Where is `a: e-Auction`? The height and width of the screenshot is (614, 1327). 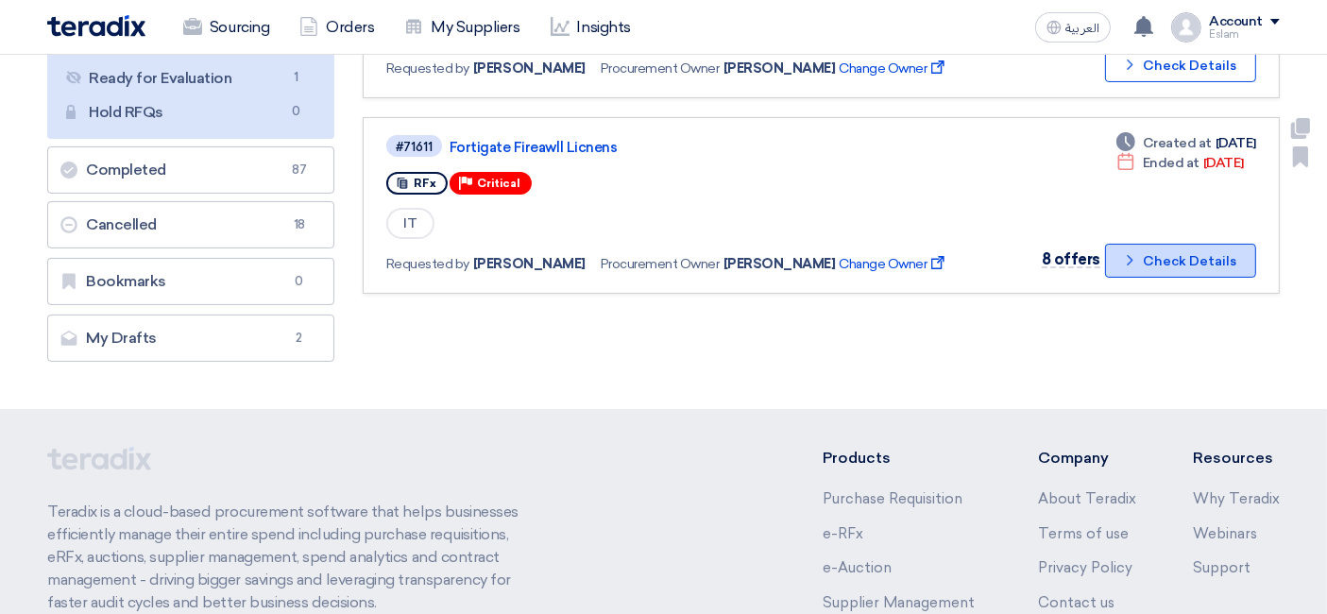
a: e-Auction is located at coordinates (857, 568).